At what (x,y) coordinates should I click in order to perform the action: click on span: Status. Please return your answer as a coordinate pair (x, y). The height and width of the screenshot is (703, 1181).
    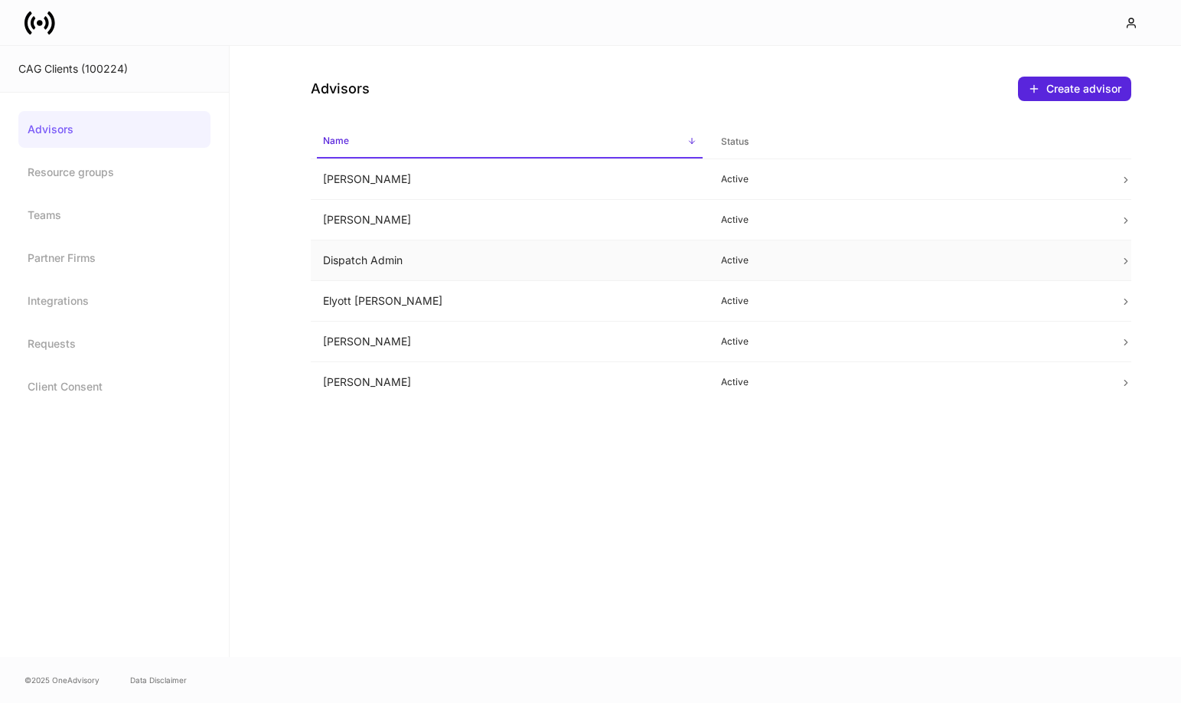
    Looking at the image, I should click on (908, 142).